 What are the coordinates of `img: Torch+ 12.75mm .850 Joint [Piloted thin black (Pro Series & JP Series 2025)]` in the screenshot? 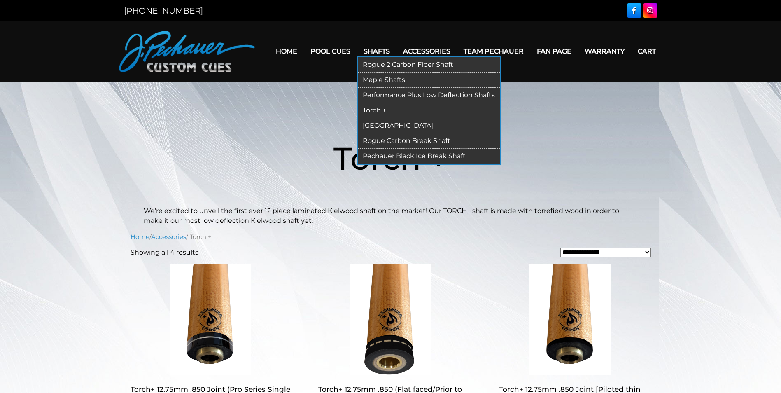 It's located at (570, 320).